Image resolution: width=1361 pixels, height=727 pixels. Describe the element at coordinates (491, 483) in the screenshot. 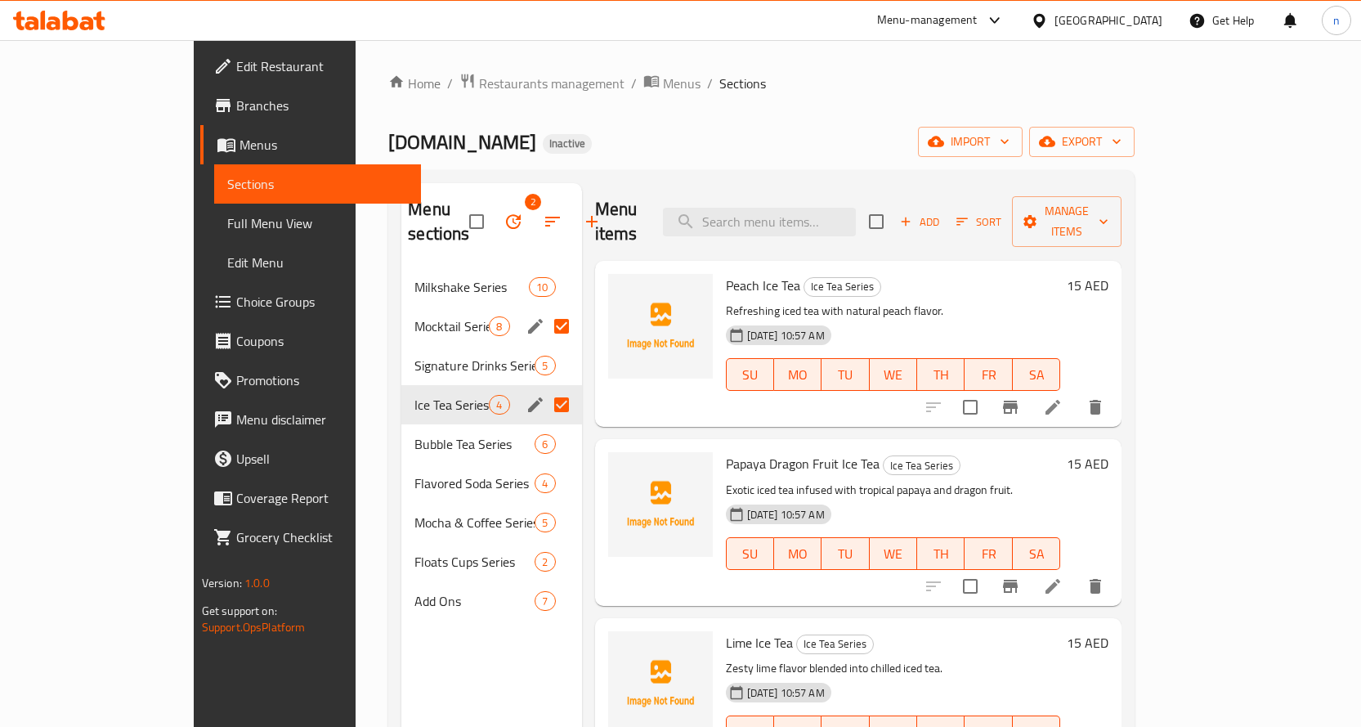

I see `div: Flavored Soda Series4` at that location.